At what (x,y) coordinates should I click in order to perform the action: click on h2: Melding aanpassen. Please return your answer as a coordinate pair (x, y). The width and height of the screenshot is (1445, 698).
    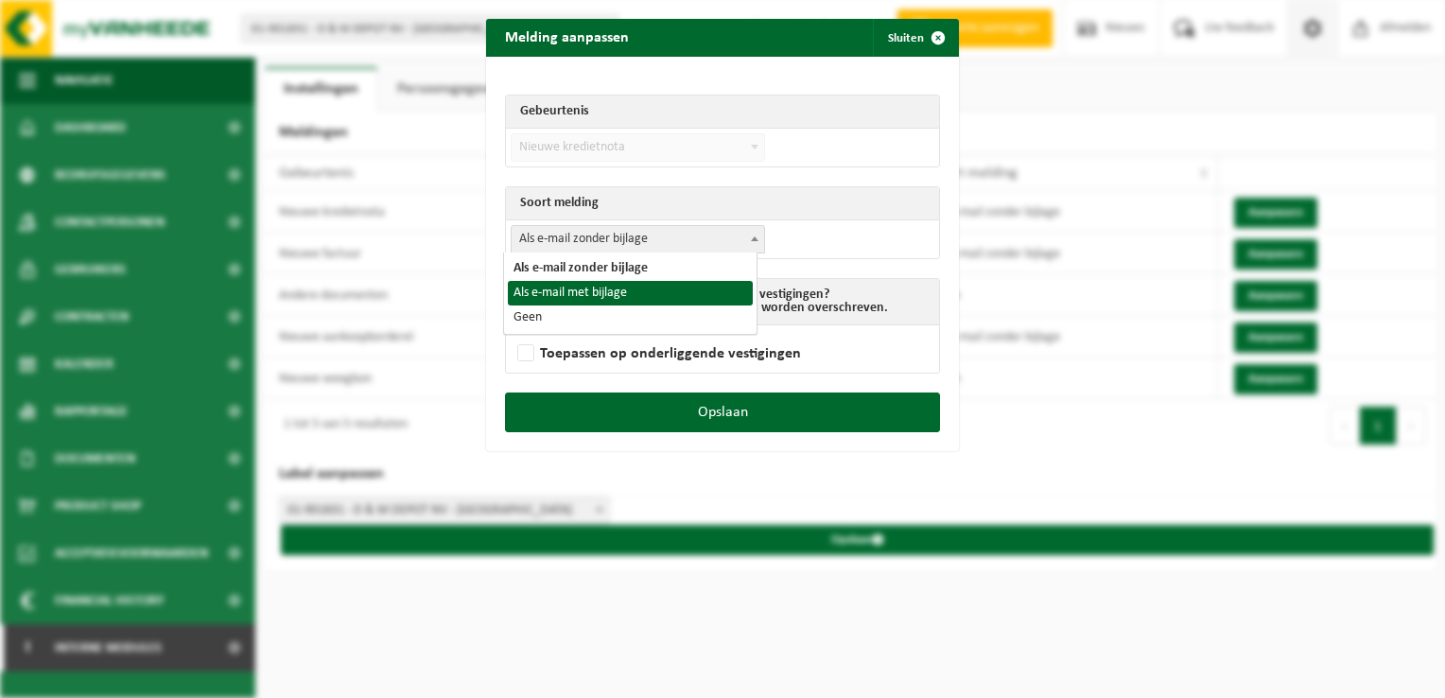
    Looking at the image, I should click on (567, 37).